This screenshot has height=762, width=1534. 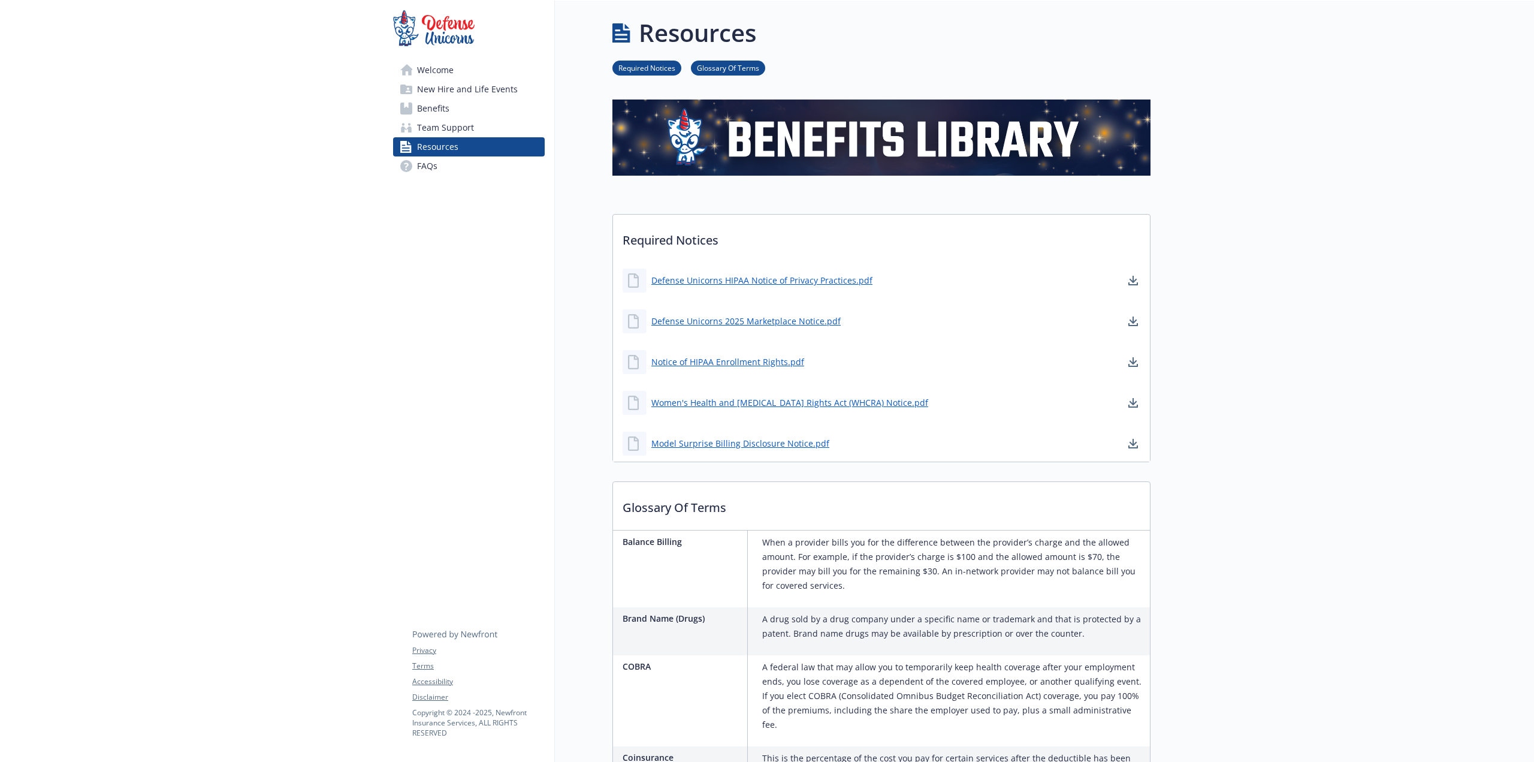 I want to click on p: Required Notices, so click(x=882, y=237).